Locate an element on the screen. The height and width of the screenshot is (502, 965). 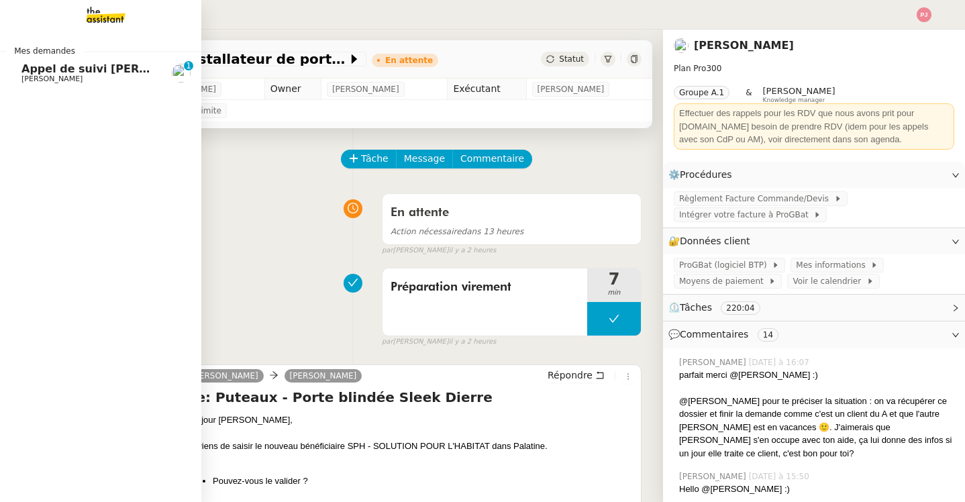
span: 300 is located at coordinates (713, 68).